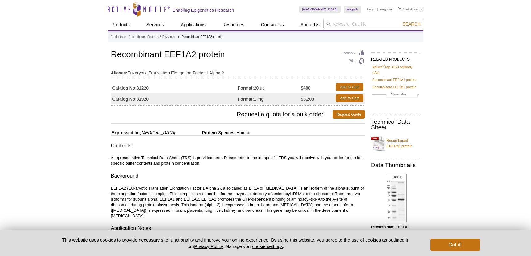  What do you see at coordinates (202, 37) in the screenshot?
I see `li: Recombinant EEF1A2 protein` at bounding box center [202, 37].